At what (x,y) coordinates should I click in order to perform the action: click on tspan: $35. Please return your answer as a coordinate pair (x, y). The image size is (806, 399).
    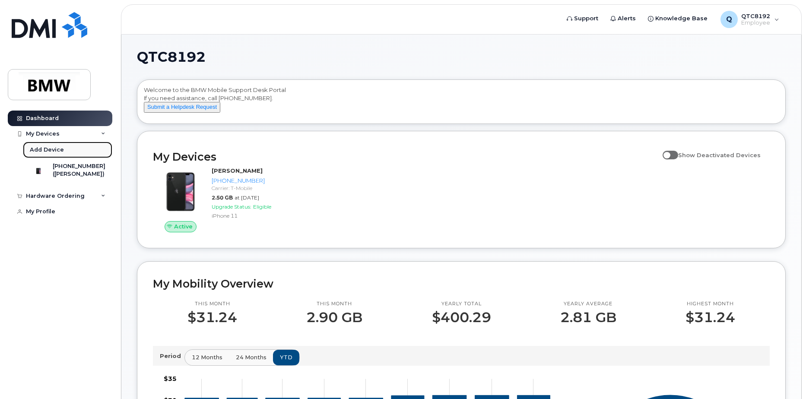
    Looking at the image, I should click on (170, 379).